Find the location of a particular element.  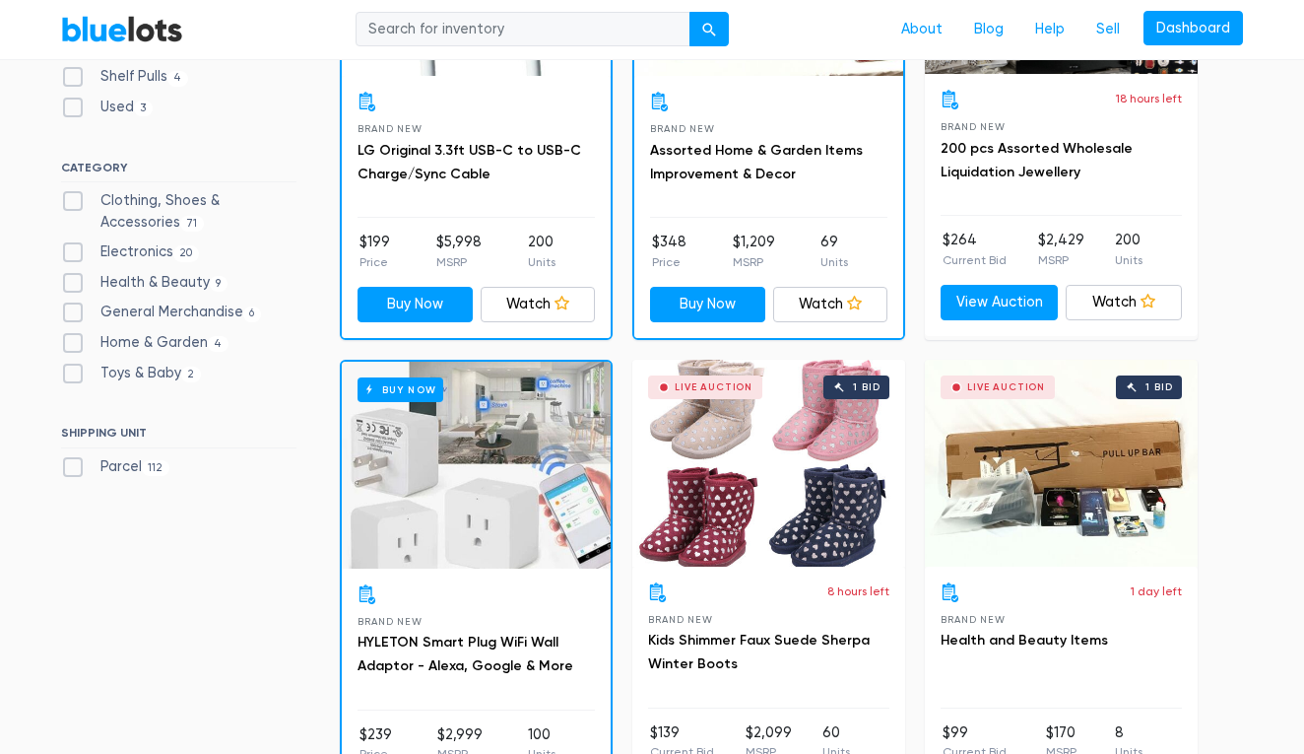

a: Blog is located at coordinates (989, 30).